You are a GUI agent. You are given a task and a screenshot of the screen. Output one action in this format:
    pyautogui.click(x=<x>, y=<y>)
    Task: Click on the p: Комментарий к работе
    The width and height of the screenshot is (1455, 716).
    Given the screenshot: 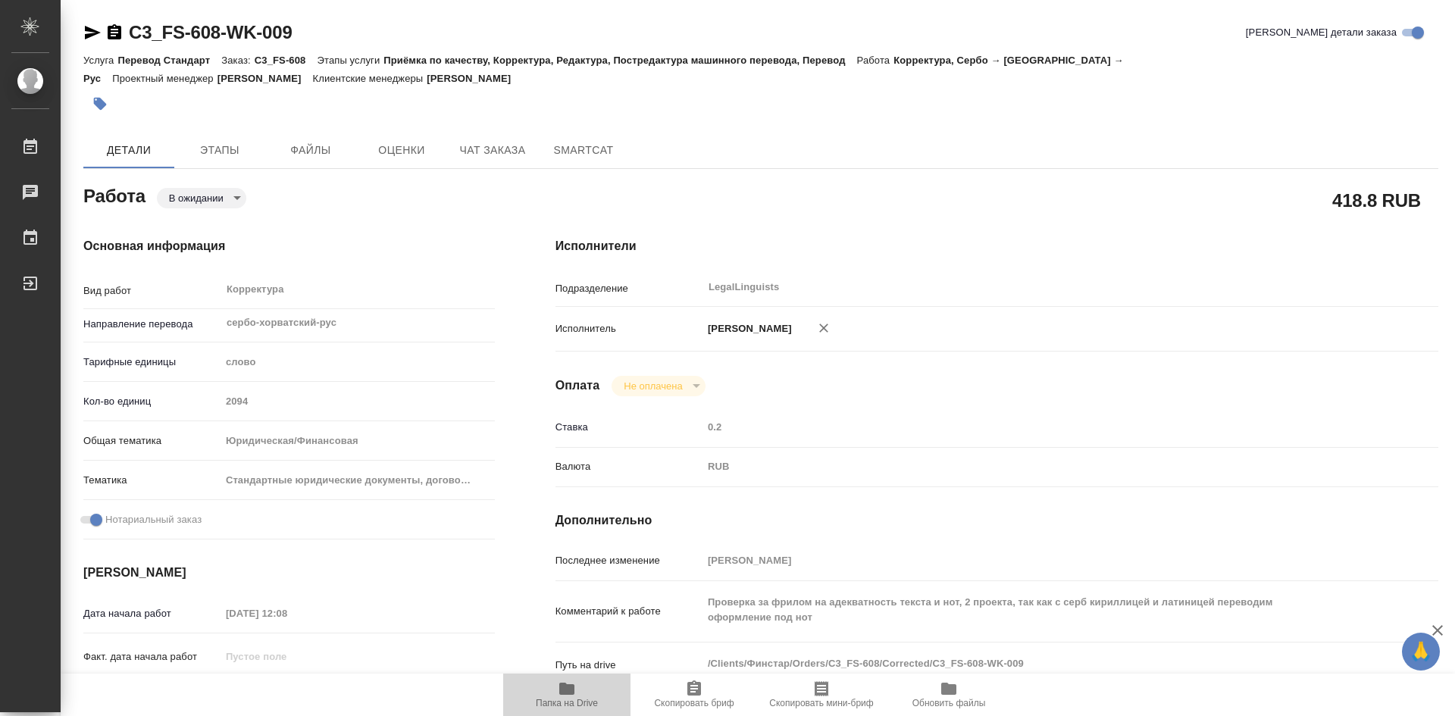 What is the action you would take?
    pyautogui.click(x=629, y=612)
    